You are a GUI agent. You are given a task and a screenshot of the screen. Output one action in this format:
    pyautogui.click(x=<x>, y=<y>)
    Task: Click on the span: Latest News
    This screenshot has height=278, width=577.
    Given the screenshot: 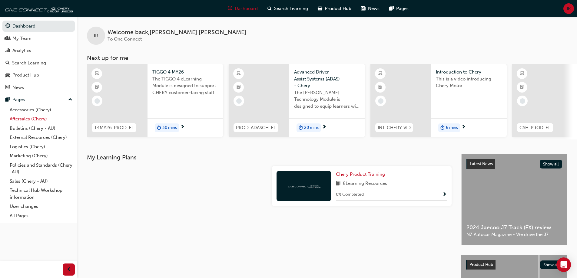 What is the action you would take?
    pyautogui.click(x=481, y=164)
    